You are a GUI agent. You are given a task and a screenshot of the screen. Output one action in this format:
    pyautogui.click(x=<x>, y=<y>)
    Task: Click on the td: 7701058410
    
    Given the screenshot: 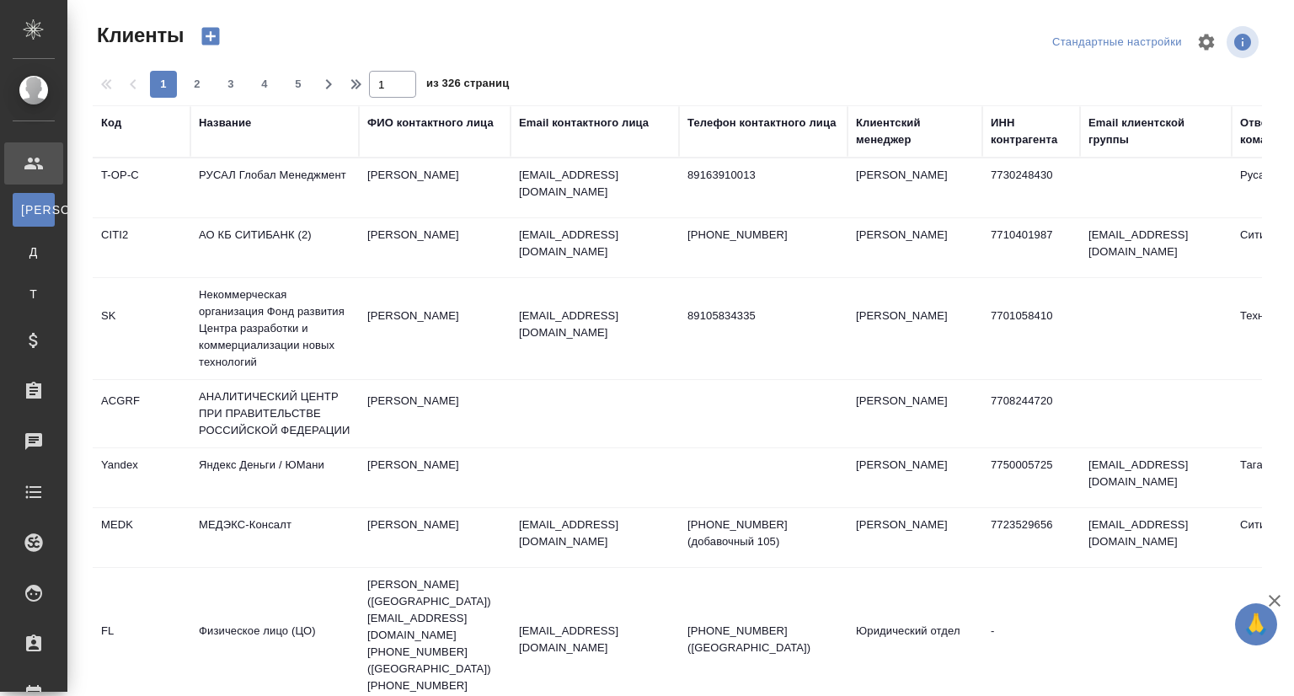 What is the action you would take?
    pyautogui.click(x=1031, y=329)
    